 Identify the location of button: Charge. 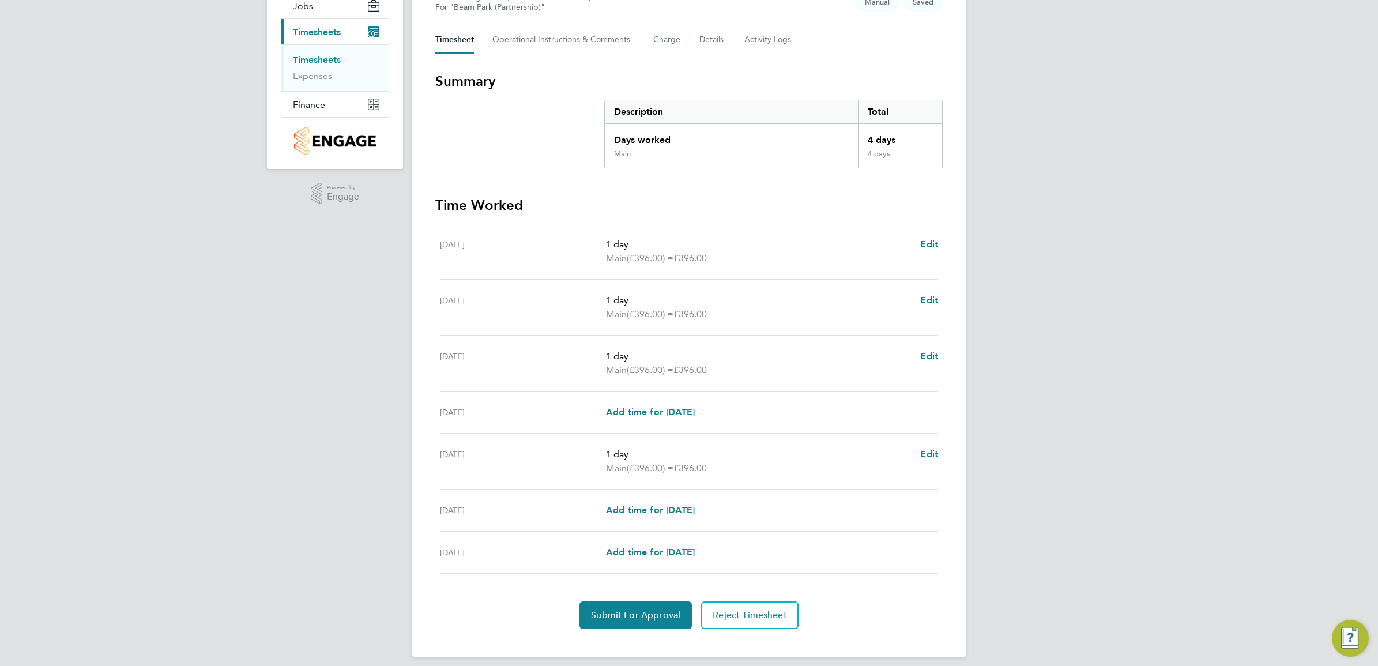
(667, 40).